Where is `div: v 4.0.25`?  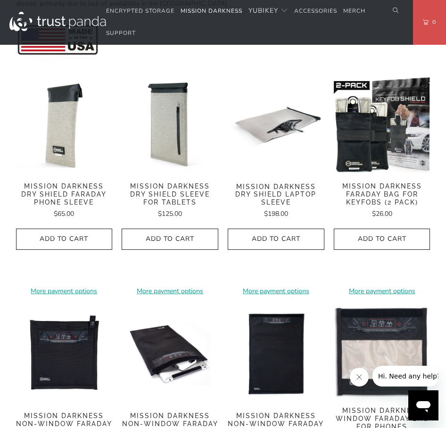
div: v 4.0.25 is located at coordinates (36, 19).